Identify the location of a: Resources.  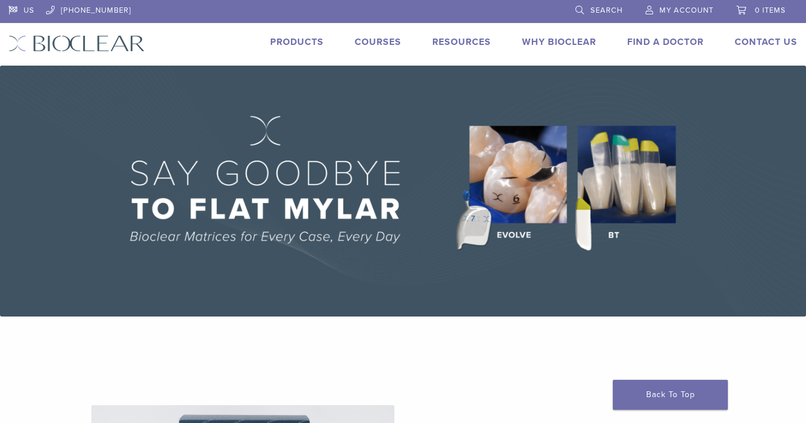
(462, 42).